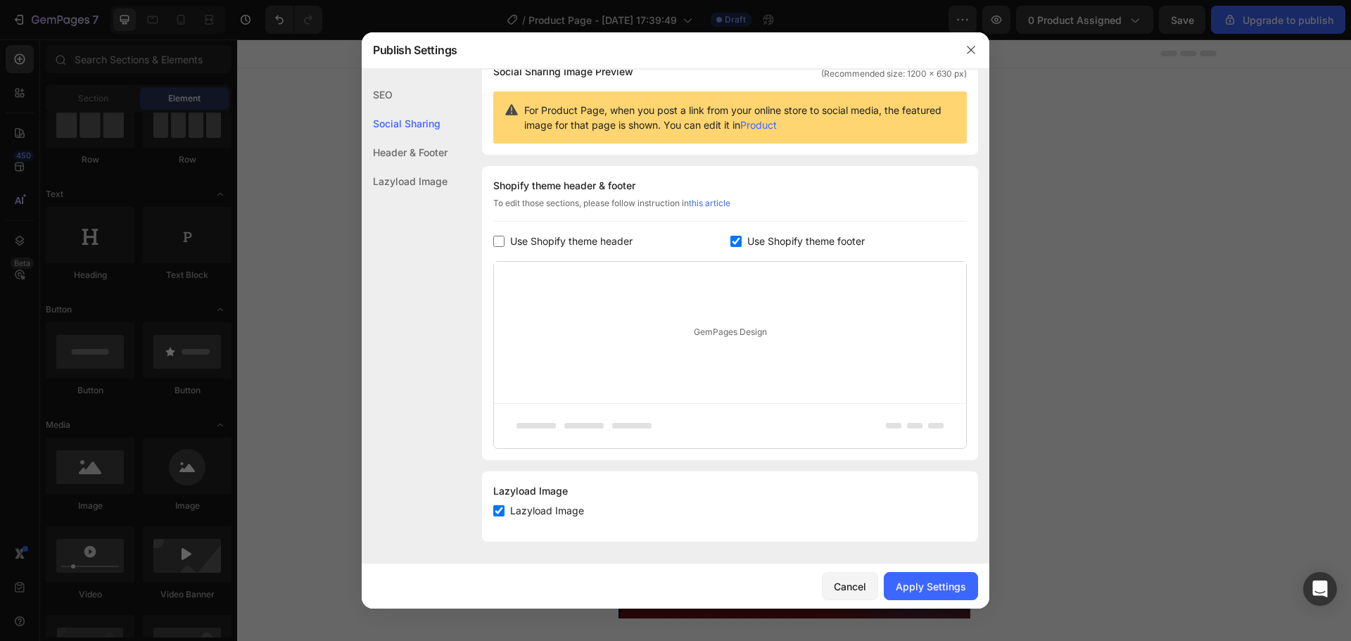  What do you see at coordinates (571, 241) in the screenshot?
I see `span: Use Shopify theme header` at bounding box center [571, 241].